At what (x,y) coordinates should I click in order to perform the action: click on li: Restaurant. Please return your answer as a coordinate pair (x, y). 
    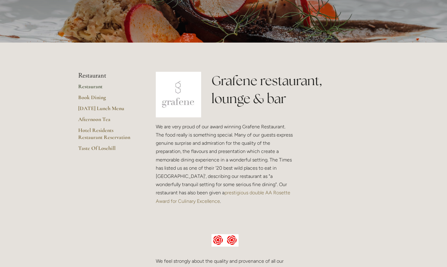
    Looking at the image, I should click on (107, 76).